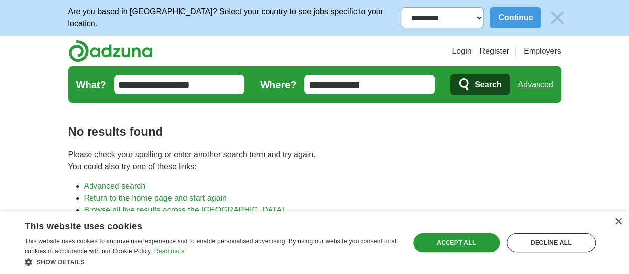  Describe the element at coordinates (199, 225) in the screenshot. I see `div: This website uses cookies` at that location.